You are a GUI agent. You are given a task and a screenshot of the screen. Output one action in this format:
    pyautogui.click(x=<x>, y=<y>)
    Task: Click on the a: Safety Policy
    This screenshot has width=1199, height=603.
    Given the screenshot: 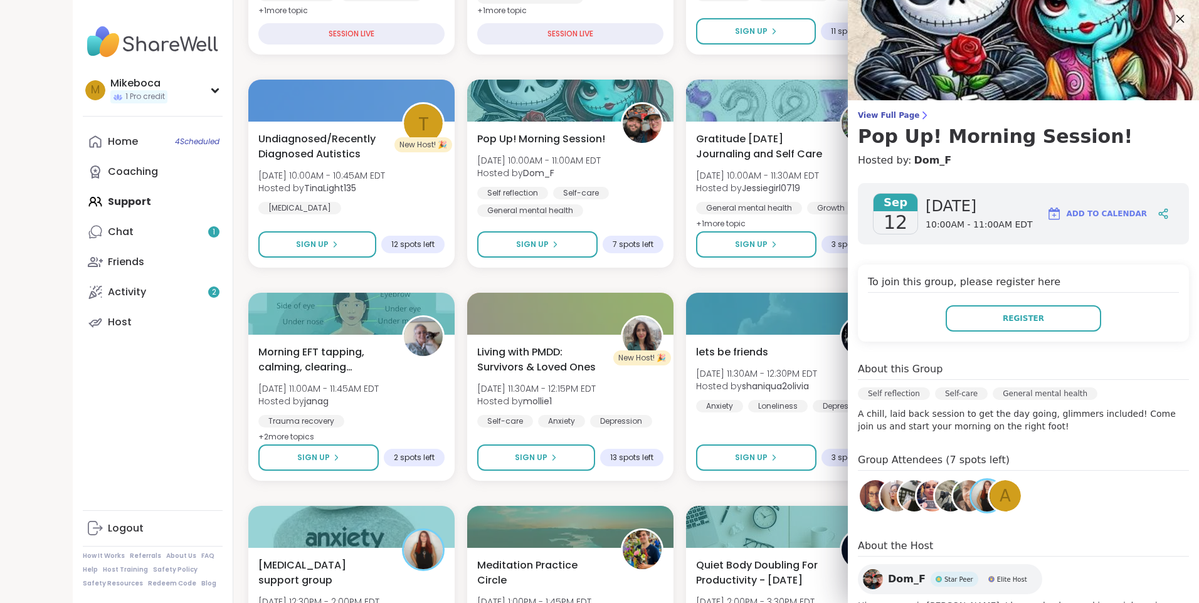 What is the action you would take?
    pyautogui.click(x=175, y=570)
    